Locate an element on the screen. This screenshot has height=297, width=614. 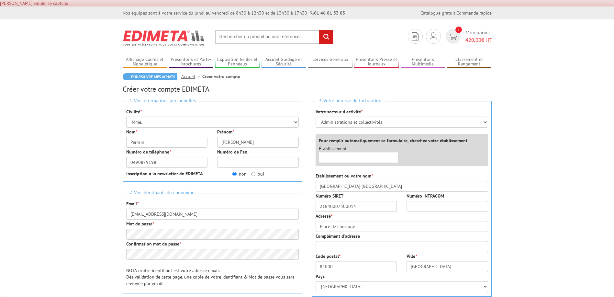
input: rechercher is located at coordinates (326, 37).